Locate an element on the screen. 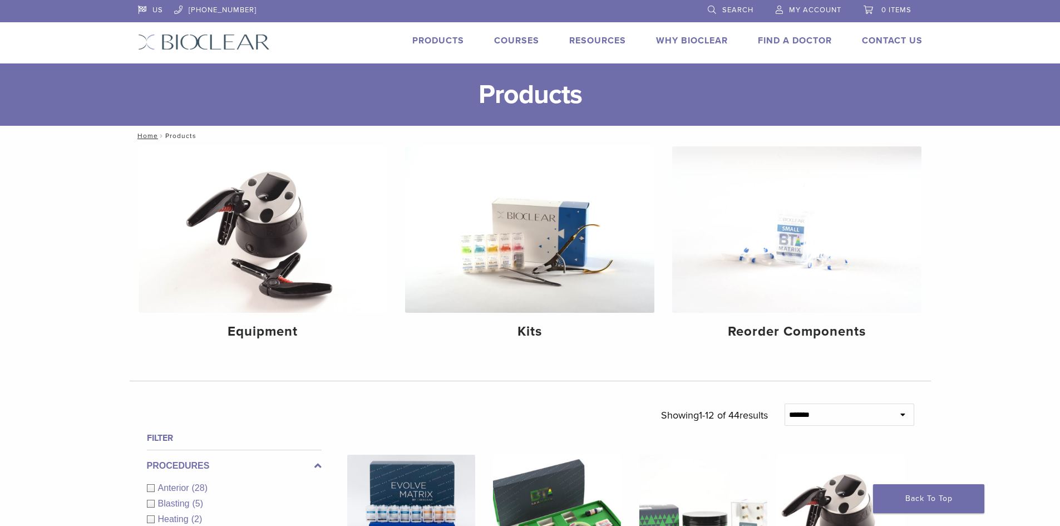  a: Why Bioclear is located at coordinates (692, 41).